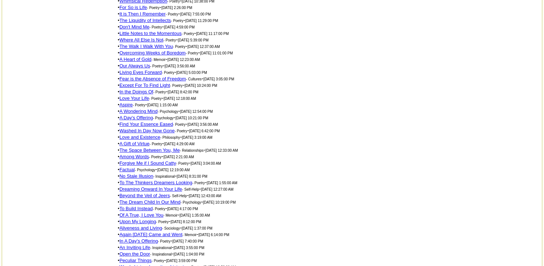  I want to click on a: Little Notes to the Momentous, so click(150, 33).